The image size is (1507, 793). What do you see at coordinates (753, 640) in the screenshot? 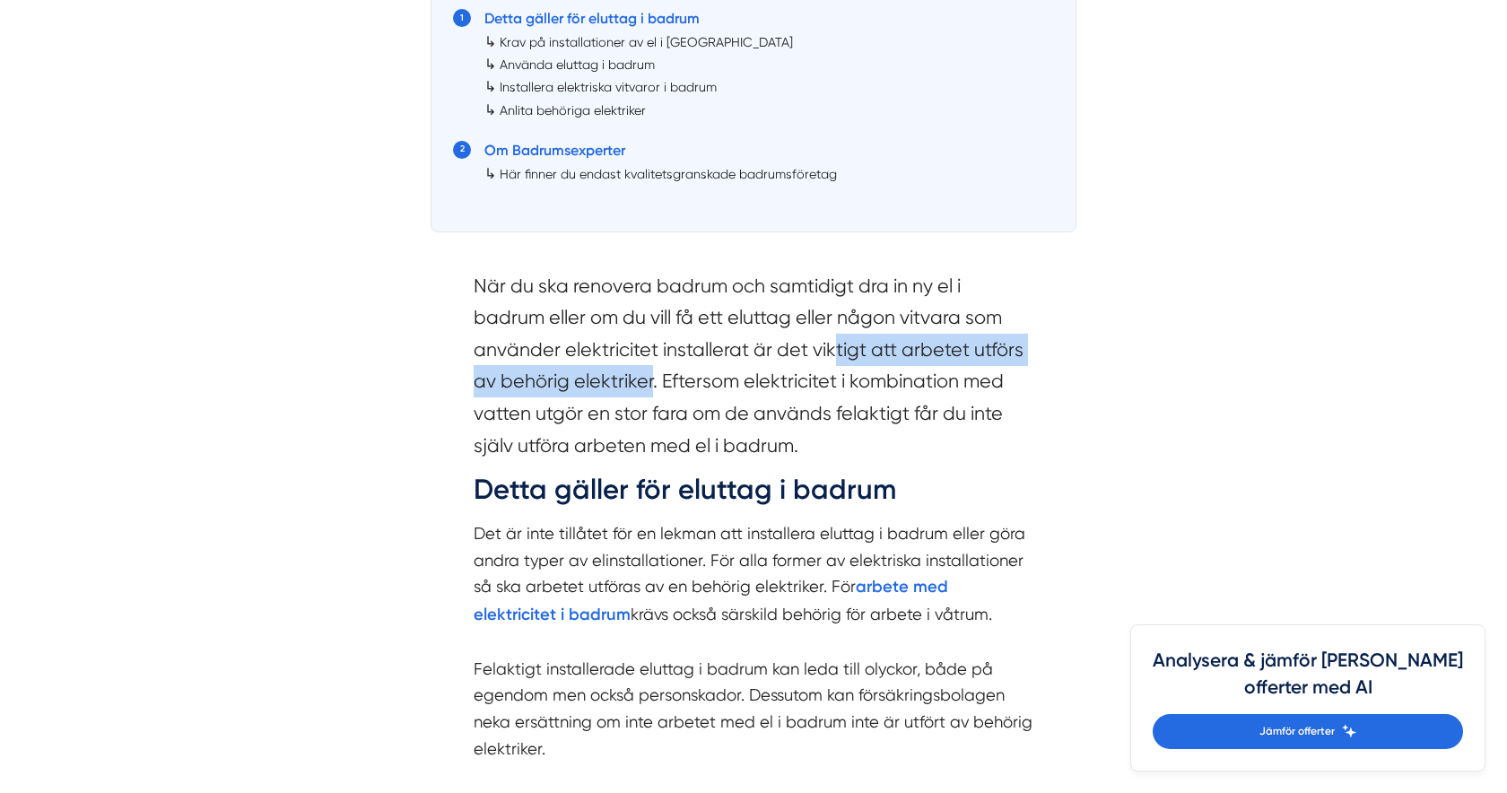
I see `p: Det är inte tillåtet för en lekman att installera eluttag i badrum eller göra andra typer av elin...` at bounding box center [753, 640].